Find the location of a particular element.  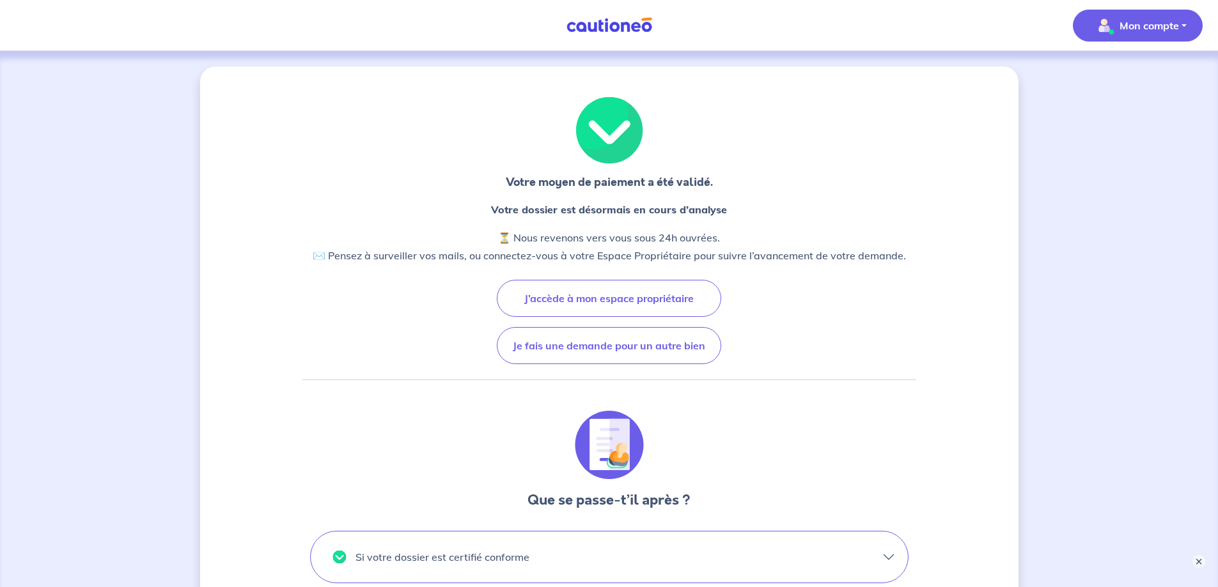

button: J’accède à mon espace propriétaire is located at coordinates (609, 299).